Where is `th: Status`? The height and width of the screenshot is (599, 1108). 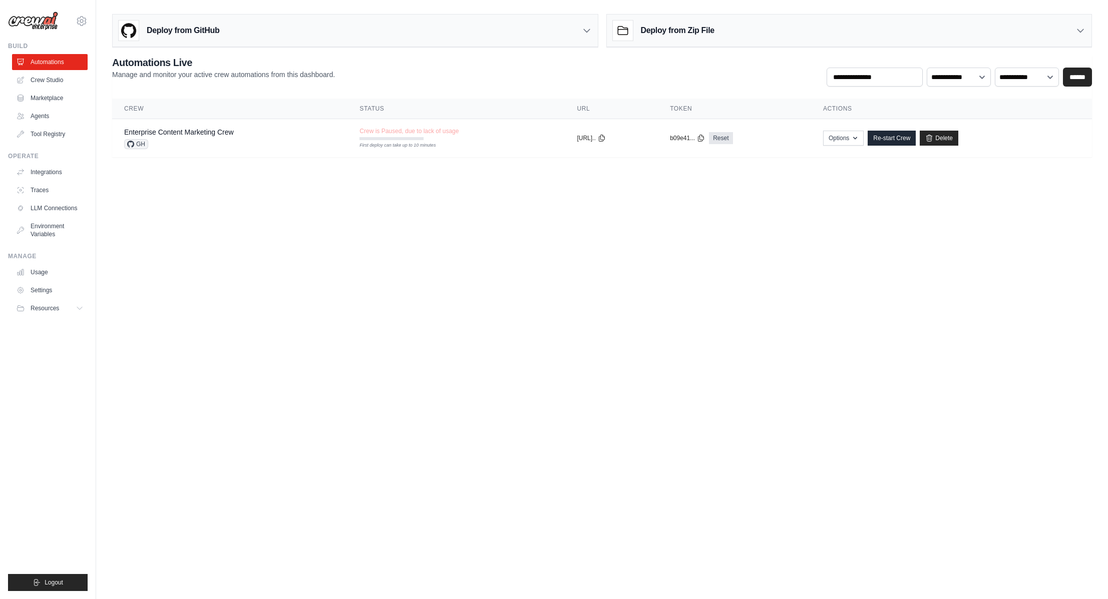
th: Status is located at coordinates (456, 109).